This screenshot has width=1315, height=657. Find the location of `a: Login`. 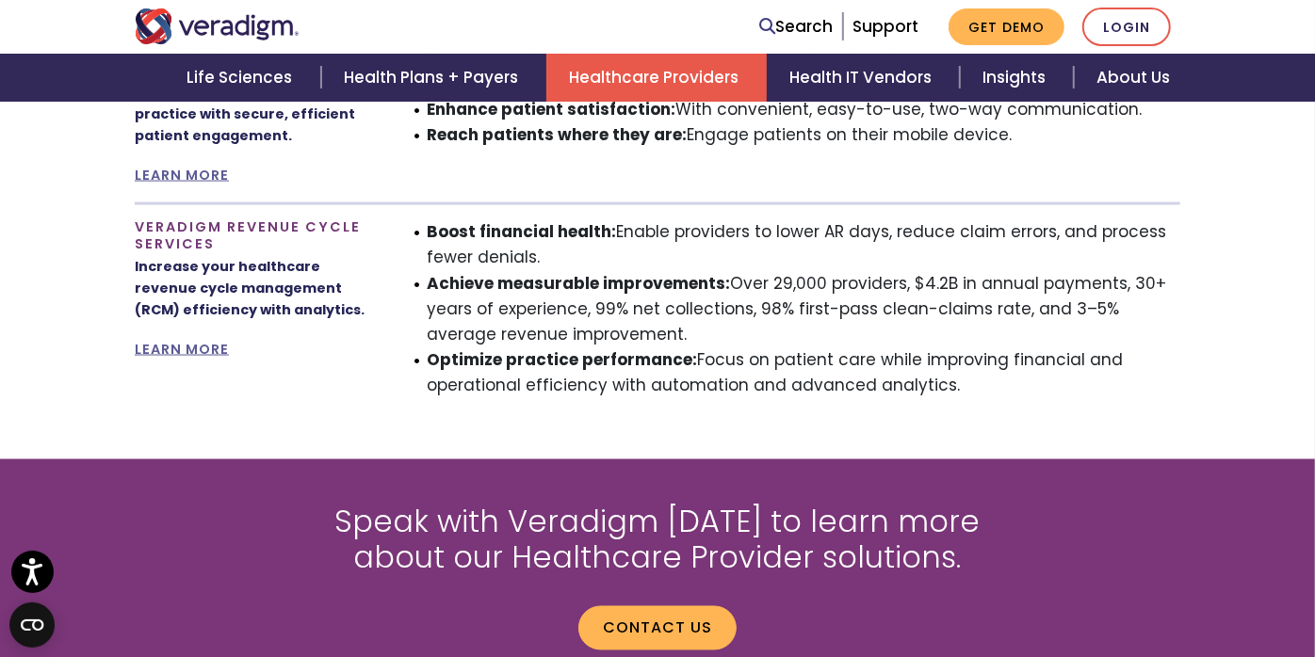

a: Login is located at coordinates (1126, 26).